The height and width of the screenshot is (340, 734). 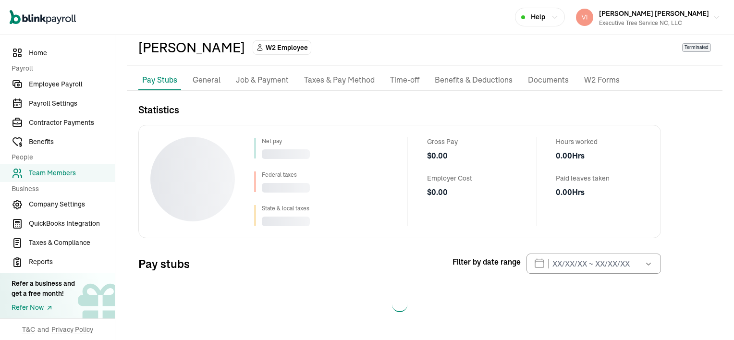 What do you see at coordinates (72, 53) in the screenshot?
I see `span: Home` at bounding box center [72, 53].